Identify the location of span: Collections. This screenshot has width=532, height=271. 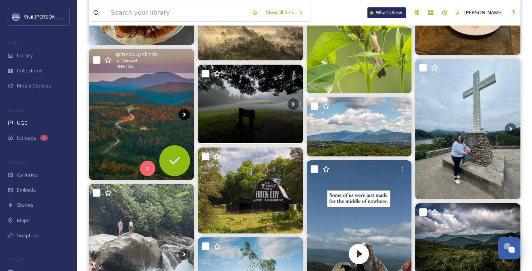
(30, 70).